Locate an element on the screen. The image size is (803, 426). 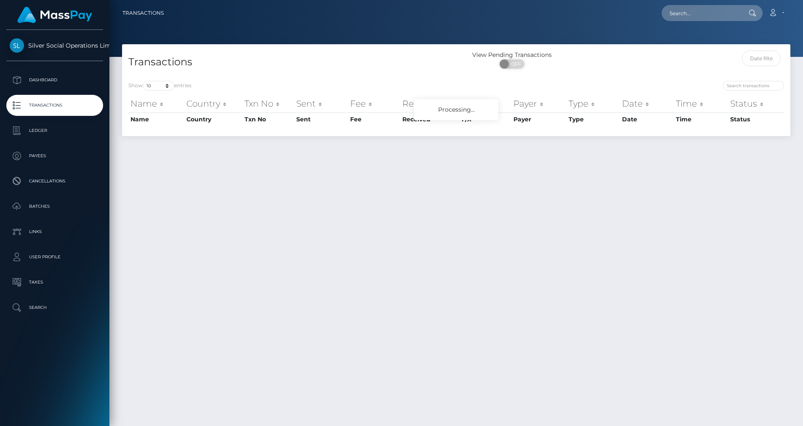
div: View Pending Transactions is located at coordinates (512, 55).